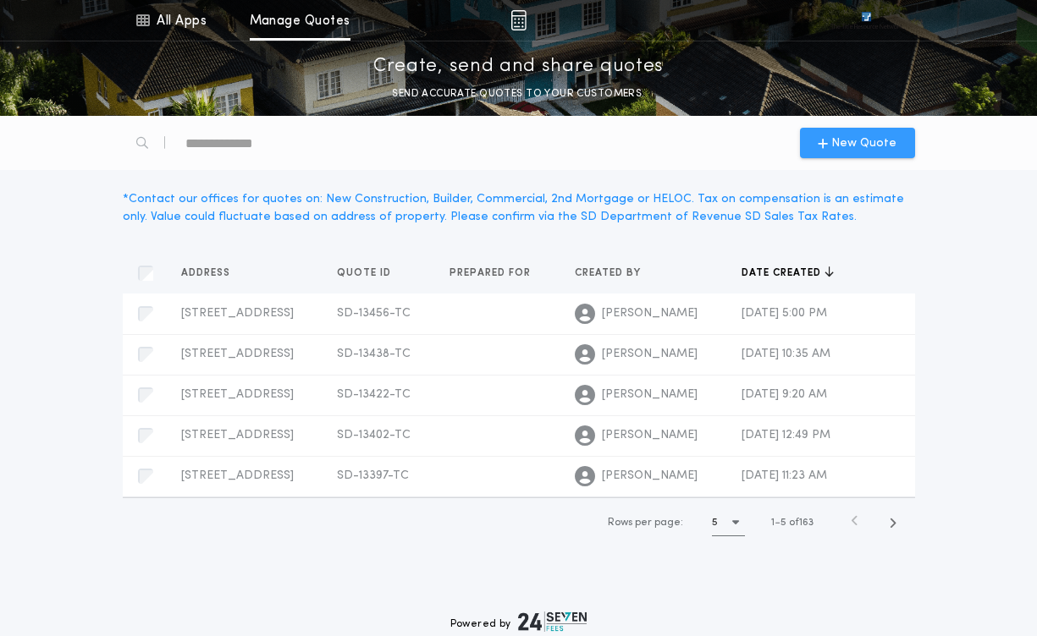 The height and width of the screenshot is (636, 1037). Describe the element at coordinates (519, 622) in the screenshot. I see `div: Powered by` at that location.